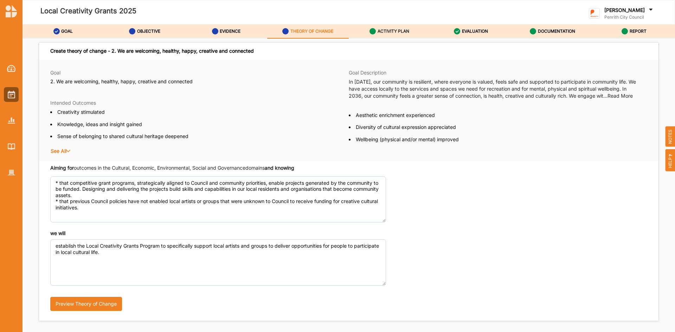 The height and width of the screenshot is (332, 675). Describe the element at coordinates (58, 233) in the screenshot. I see `strong: we will` at that location.